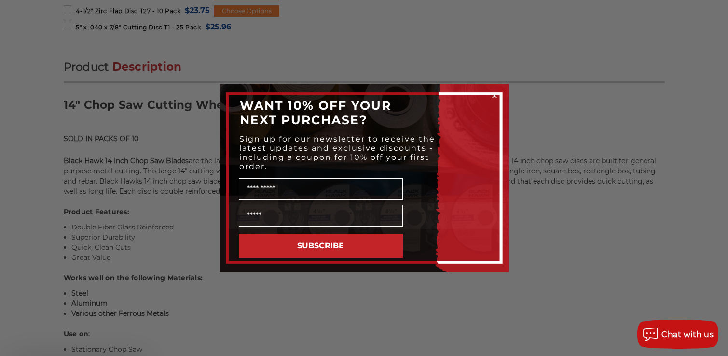 The image size is (728, 356). What do you see at coordinates (687, 334) in the screenshot?
I see `span: Chat with us` at bounding box center [687, 334].